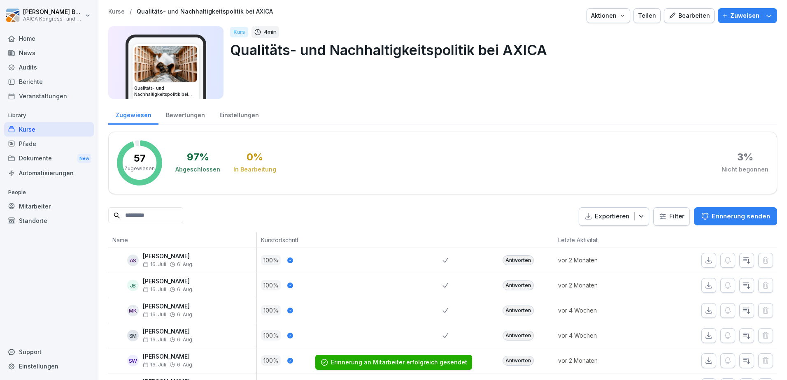 This screenshot has width=787, height=380. What do you see at coordinates (166, 91) in the screenshot?
I see `h3: Qualitäts- und Nachhaltigkeitspolitik bei AXICA` at bounding box center [166, 91].